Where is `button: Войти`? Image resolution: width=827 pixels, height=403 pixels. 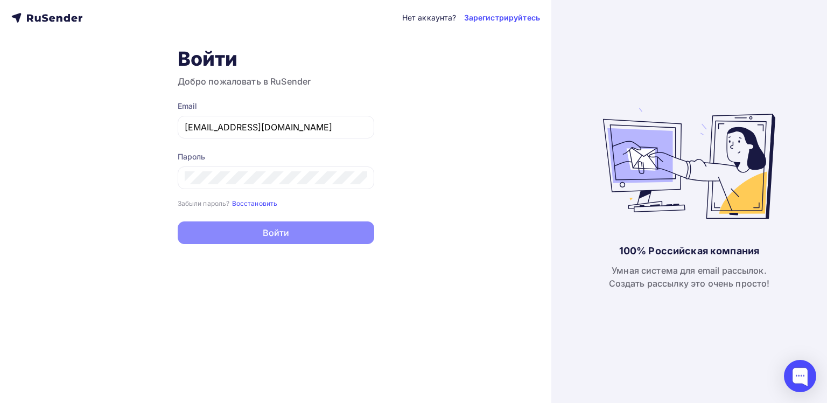 button: Войти is located at coordinates (276, 233).